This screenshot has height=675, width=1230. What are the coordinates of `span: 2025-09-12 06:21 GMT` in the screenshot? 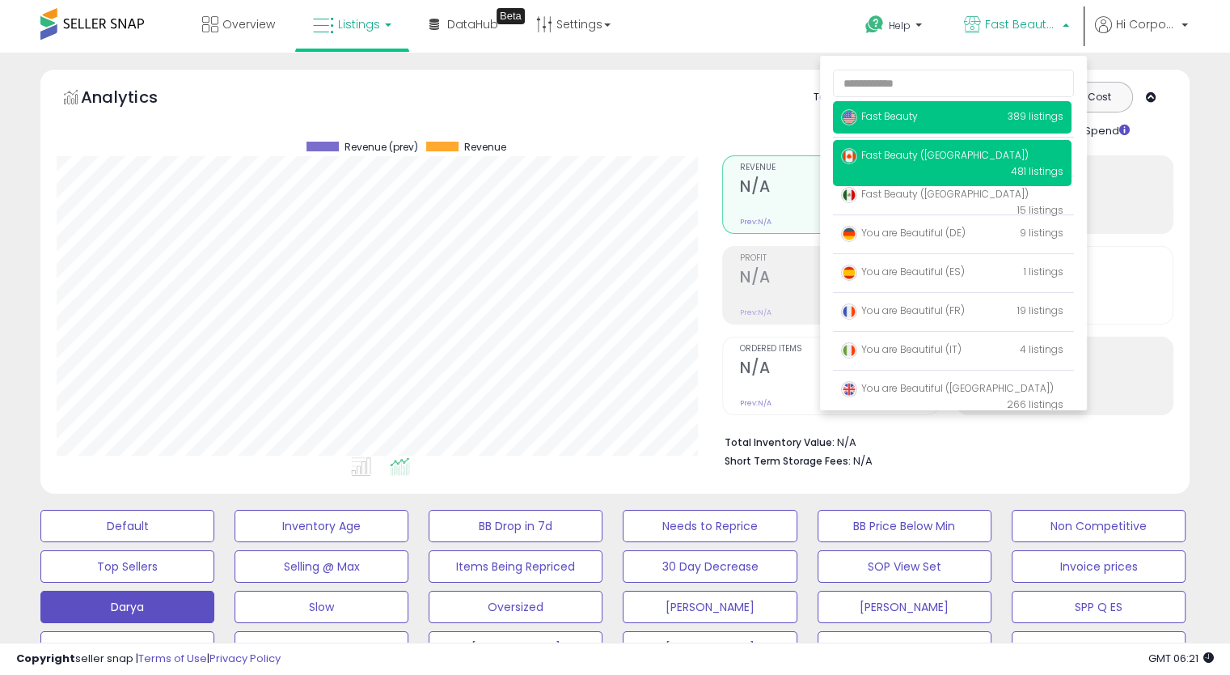 It's located at (1181, 658).